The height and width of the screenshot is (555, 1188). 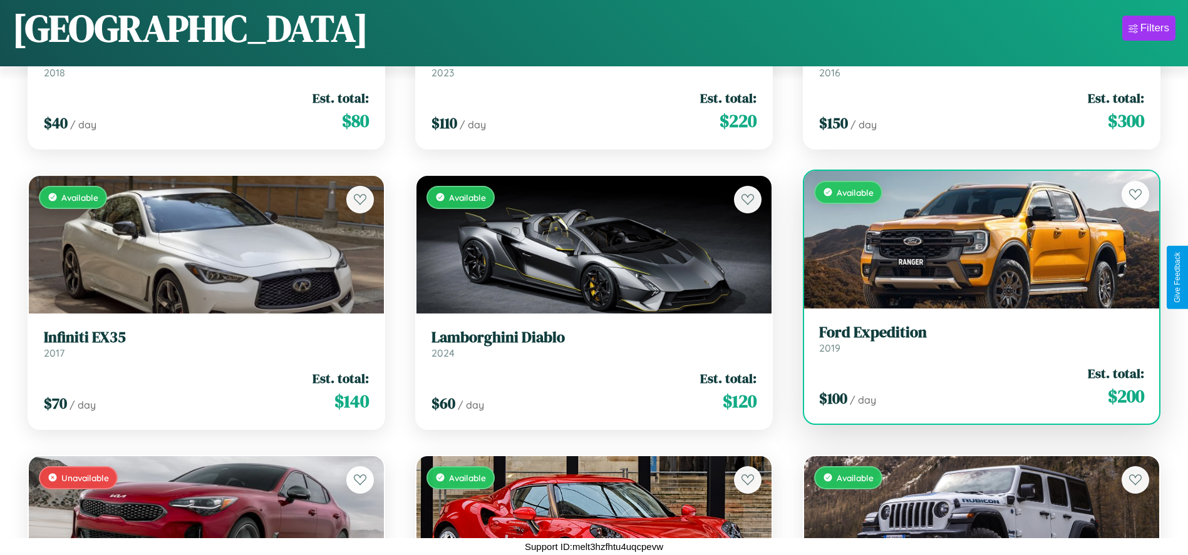 I want to click on span: 2019, so click(x=830, y=348).